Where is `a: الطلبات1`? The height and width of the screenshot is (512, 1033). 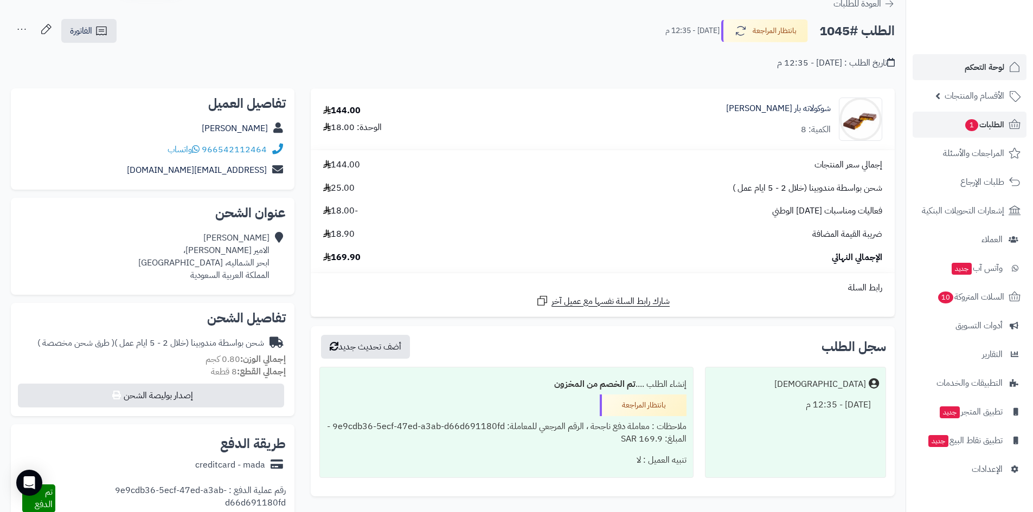 a: الطلبات1 is located at coordinates (969, 125).